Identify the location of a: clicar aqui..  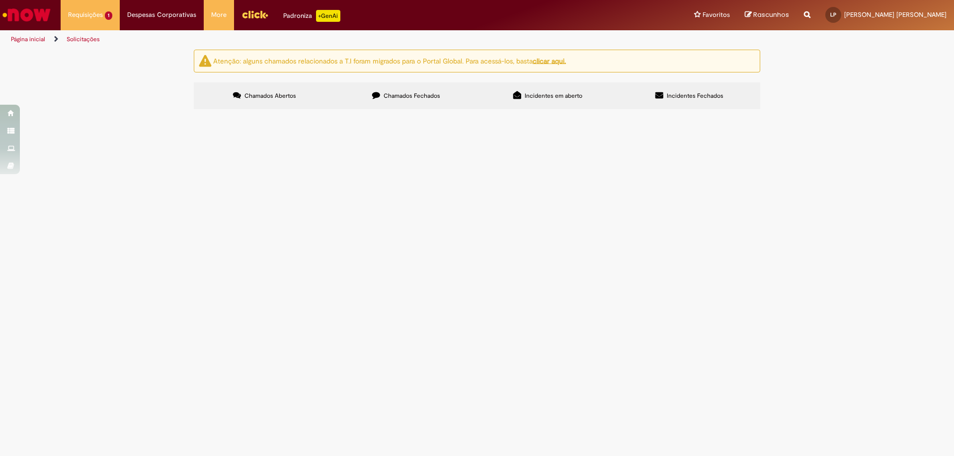
(549, 61).